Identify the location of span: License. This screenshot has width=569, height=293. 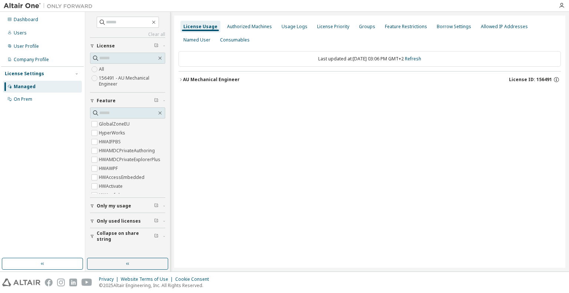
(105, 46).